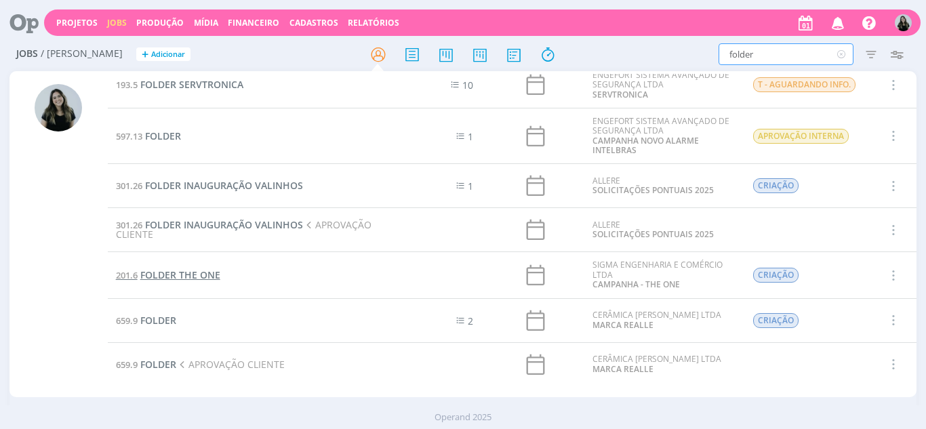  What do you see at coordinates (620, 94) in the screenshot?
I see `a: SERVTRONICA` at bounding box center [620, 94].